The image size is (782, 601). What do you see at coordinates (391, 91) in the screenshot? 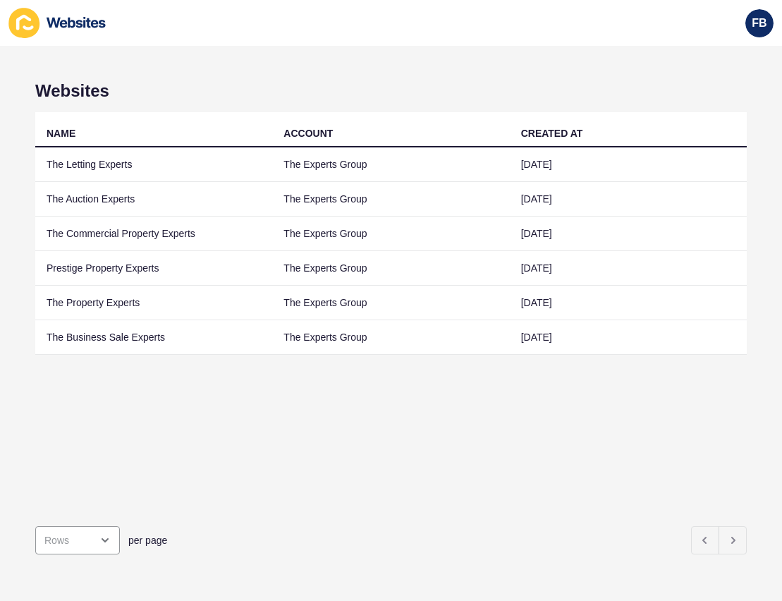
I see `h1: Websites` at bounding box center [391, 91].